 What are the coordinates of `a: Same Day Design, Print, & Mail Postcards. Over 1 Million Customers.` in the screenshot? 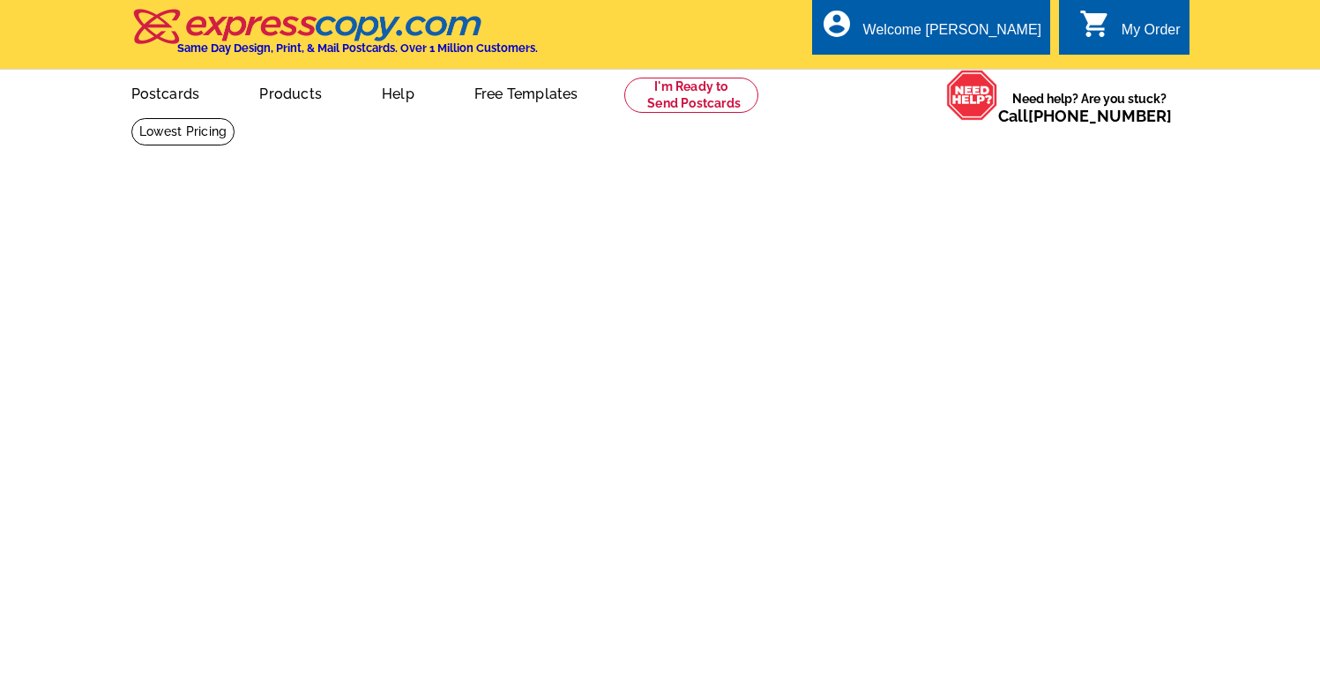 It's located at (334, 38).